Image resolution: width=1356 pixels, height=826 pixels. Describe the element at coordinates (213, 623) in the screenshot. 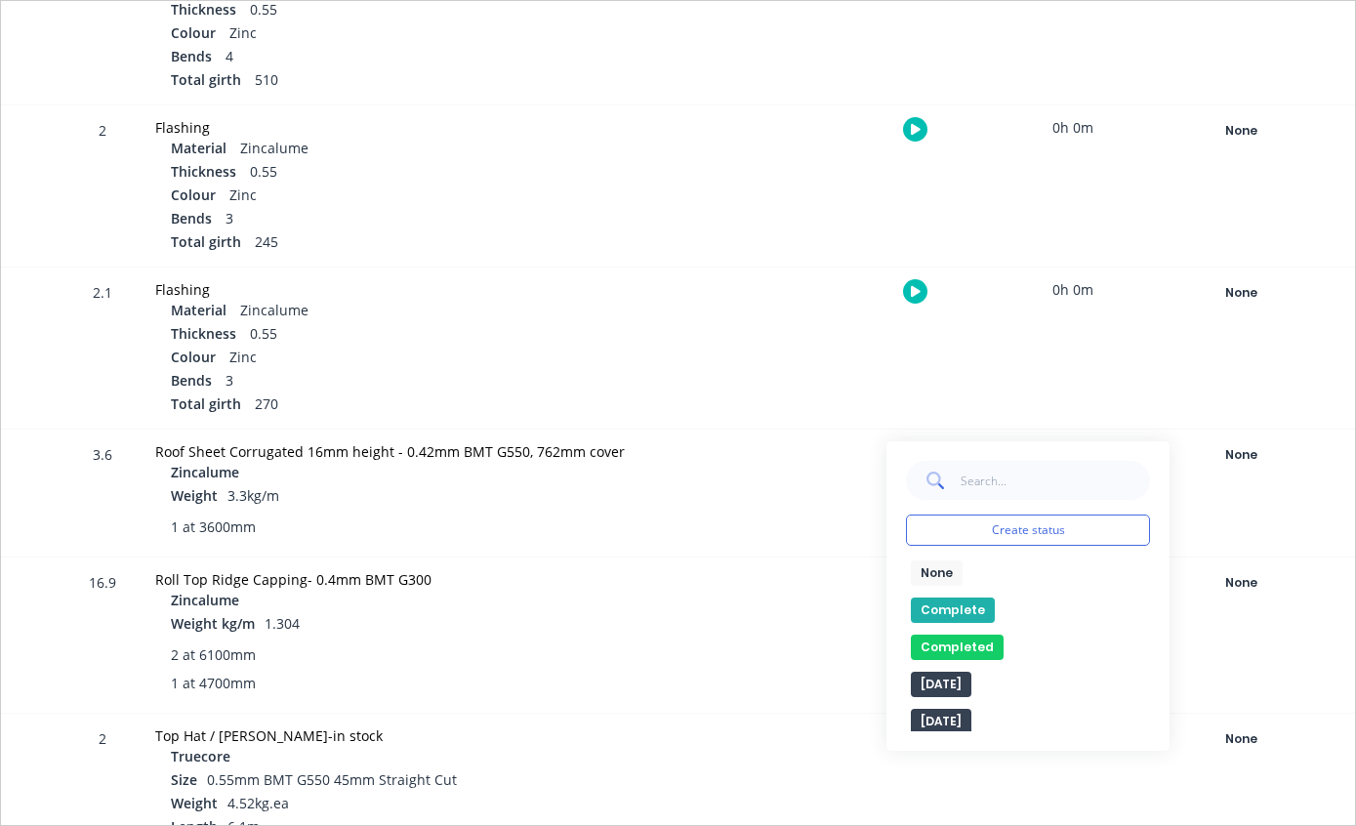

I see `span: Weight kg/m` at that location.